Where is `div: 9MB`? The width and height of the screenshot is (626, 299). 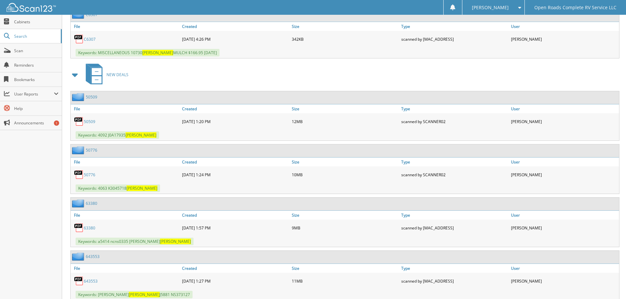 div: 9MB is located at coordinates (345, 228).